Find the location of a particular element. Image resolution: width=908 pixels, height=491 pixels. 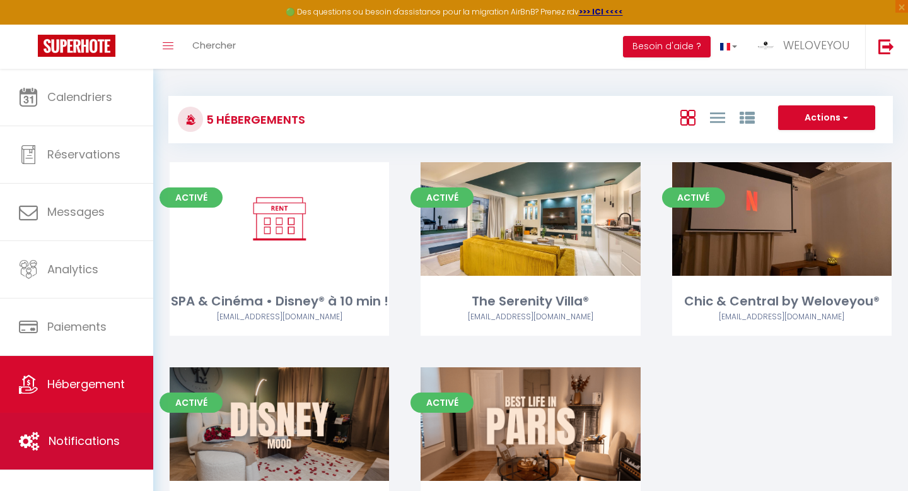

span: Paiements is located at coordinates (77, 326).